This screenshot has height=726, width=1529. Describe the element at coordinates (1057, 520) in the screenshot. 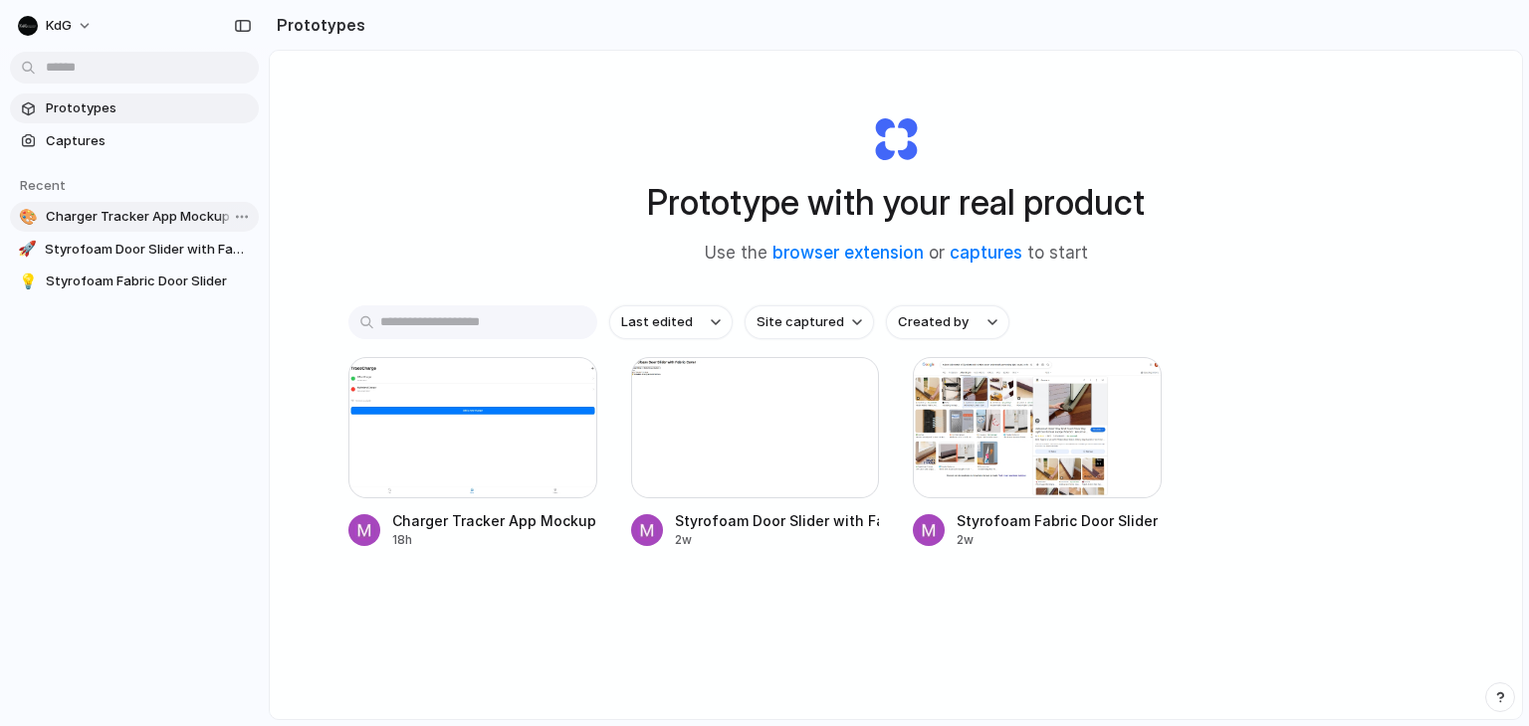

I see `div: Styrofoam Fabric Door Slider` at that location.